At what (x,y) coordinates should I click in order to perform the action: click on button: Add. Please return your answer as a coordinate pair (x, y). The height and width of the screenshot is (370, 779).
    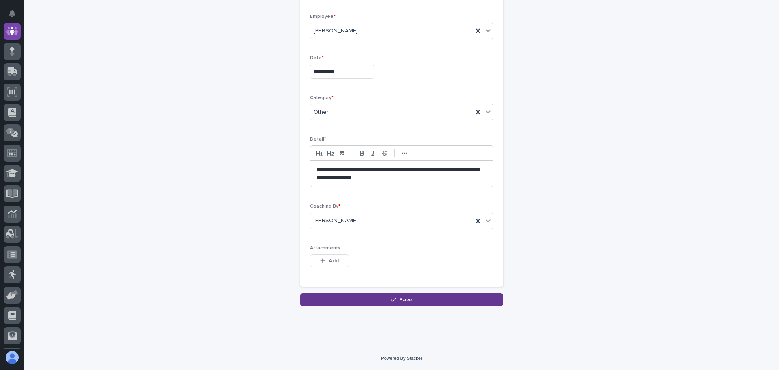
    Looking at the image, I should click on (329, 260).